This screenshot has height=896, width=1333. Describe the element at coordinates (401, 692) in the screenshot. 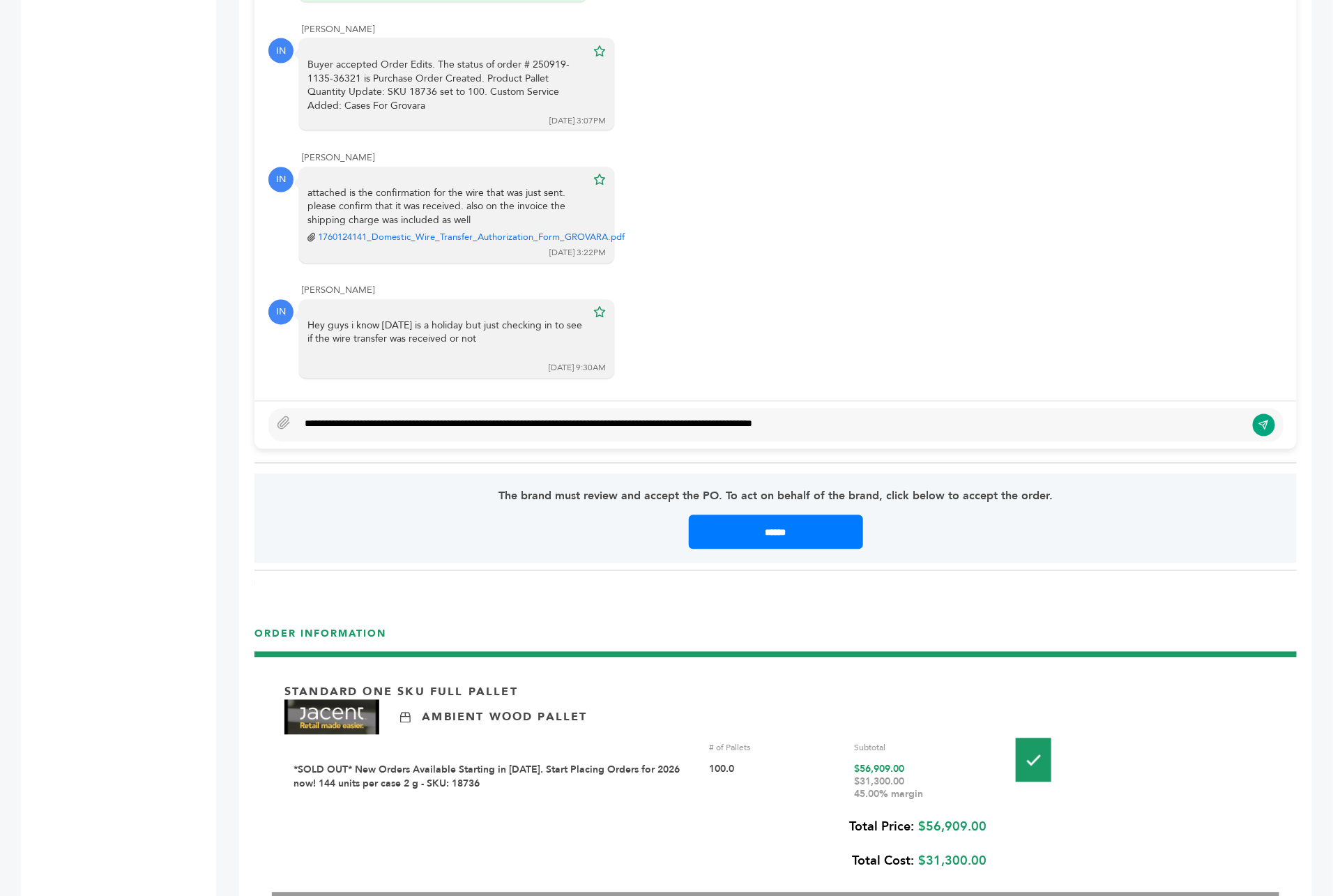

I see `p: Standard One Sku Full Pallet` at that location.